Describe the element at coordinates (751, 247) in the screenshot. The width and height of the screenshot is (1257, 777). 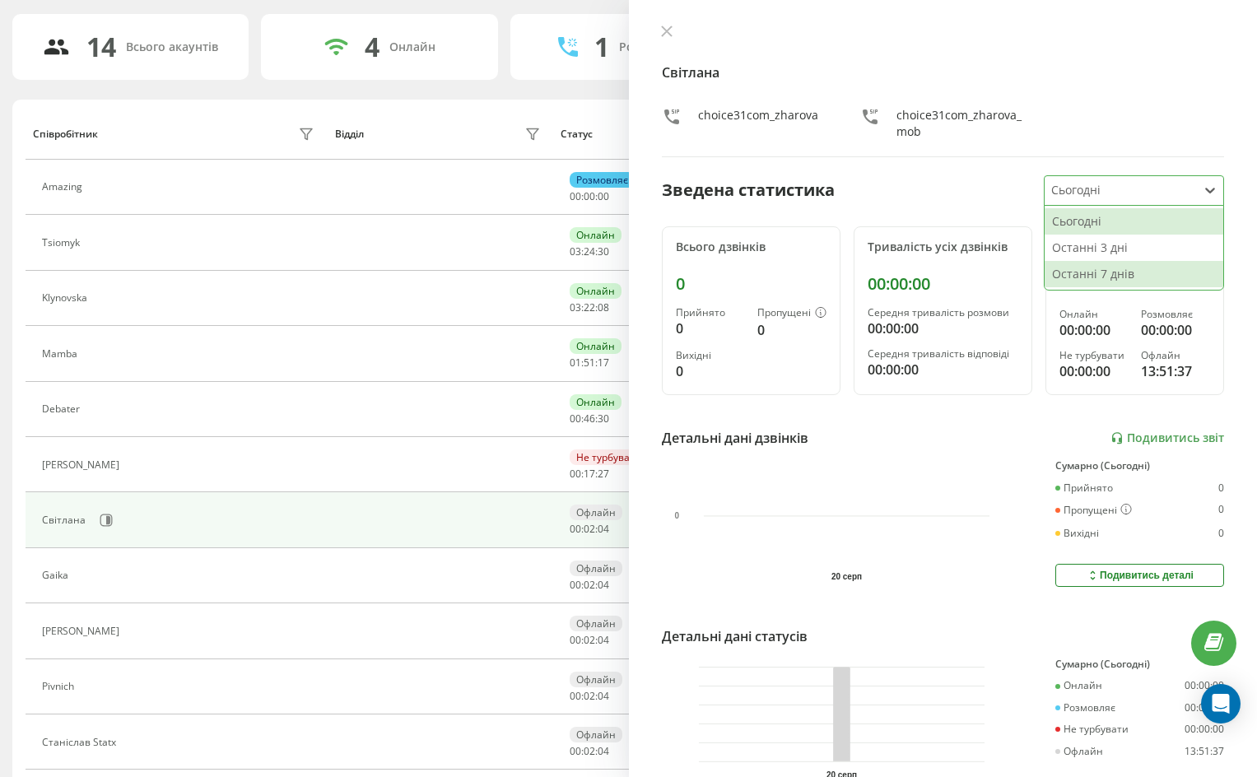
I see `div: Всього дзвінків` at that location.